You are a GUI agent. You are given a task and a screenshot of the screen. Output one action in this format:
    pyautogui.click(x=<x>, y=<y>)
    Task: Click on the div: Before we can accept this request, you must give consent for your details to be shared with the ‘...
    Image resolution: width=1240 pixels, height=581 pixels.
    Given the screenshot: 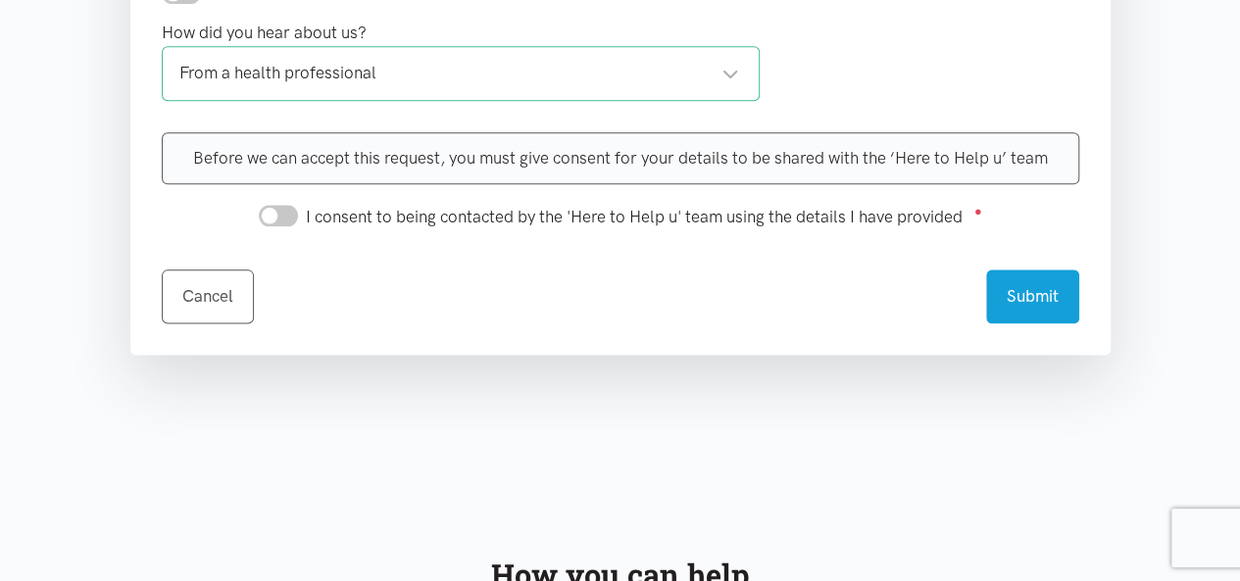 What is the action you would take?
    pyautogui.click(x=620, y=158)
    